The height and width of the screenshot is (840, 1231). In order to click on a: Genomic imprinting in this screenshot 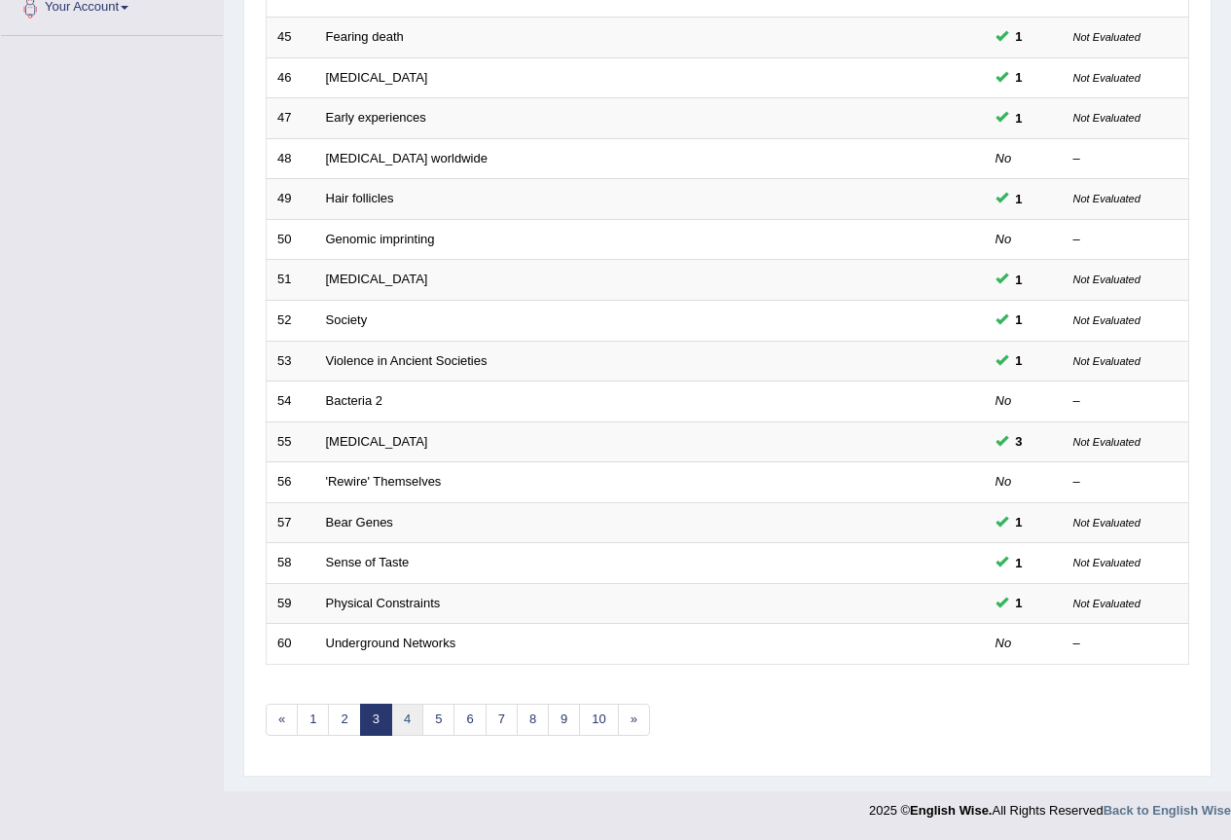, I will do `click(381, 238)`.